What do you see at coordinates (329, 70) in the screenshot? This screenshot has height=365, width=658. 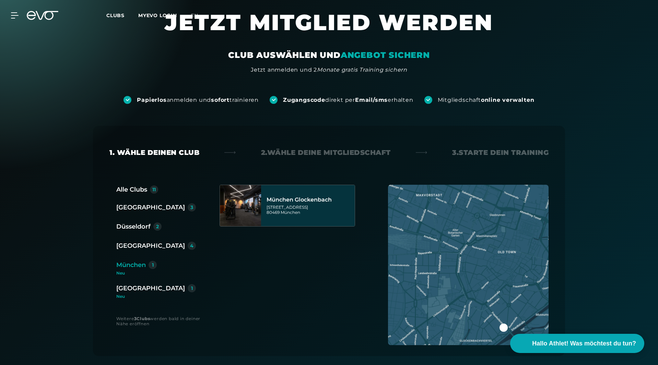 I see `div: Jetzt anmelden und 2` at bounding box center [329, 70].